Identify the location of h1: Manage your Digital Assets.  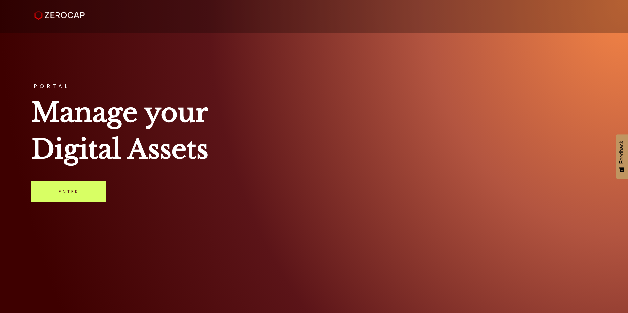
(314, 131).